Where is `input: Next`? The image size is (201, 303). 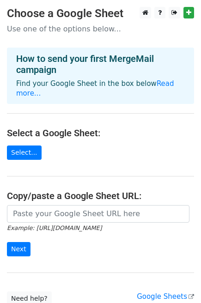 input: Next is located at coordinates (18, 249).